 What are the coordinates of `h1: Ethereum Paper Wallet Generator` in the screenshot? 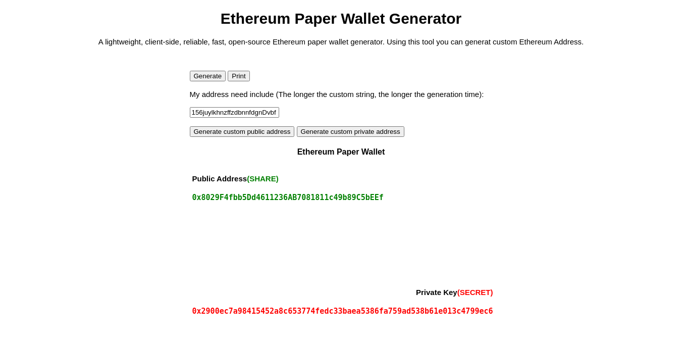 It's located at (341, 19).